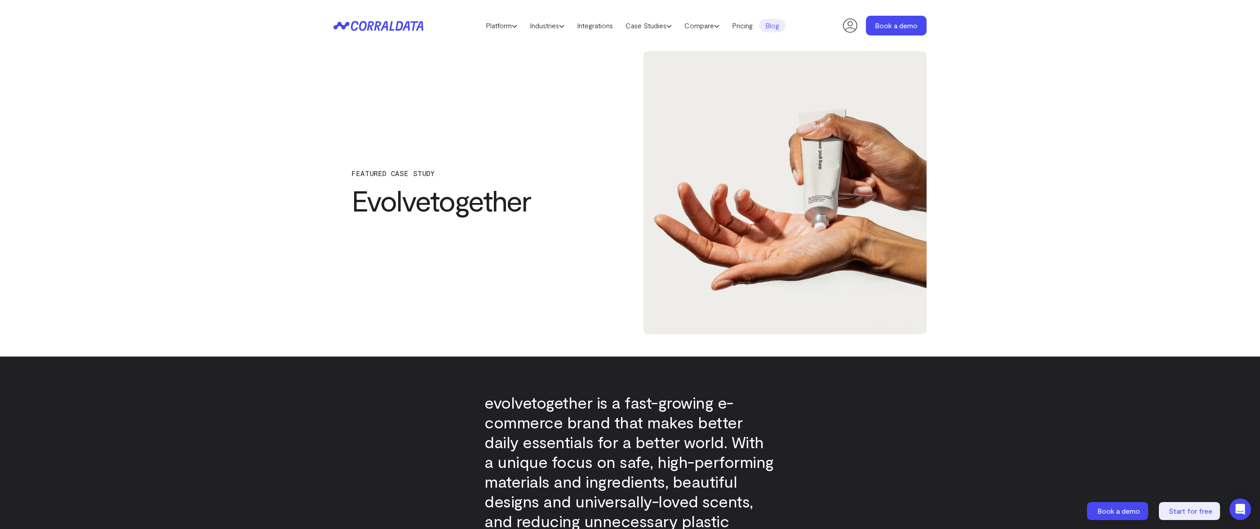 The width and height of the screenshot is (1260, 529). What do you see at coordinates (742, 26) in the screenshot?
I see `a: Pricing` at bounding box center [742, 26].